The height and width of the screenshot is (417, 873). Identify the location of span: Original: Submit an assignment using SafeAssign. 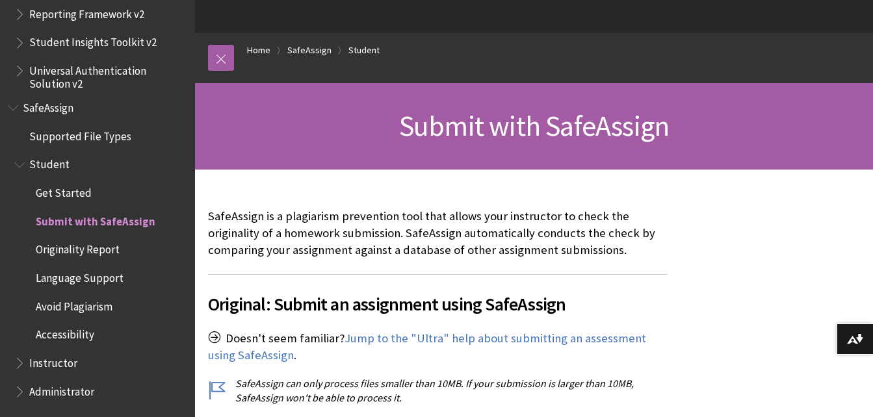
(437, 304).